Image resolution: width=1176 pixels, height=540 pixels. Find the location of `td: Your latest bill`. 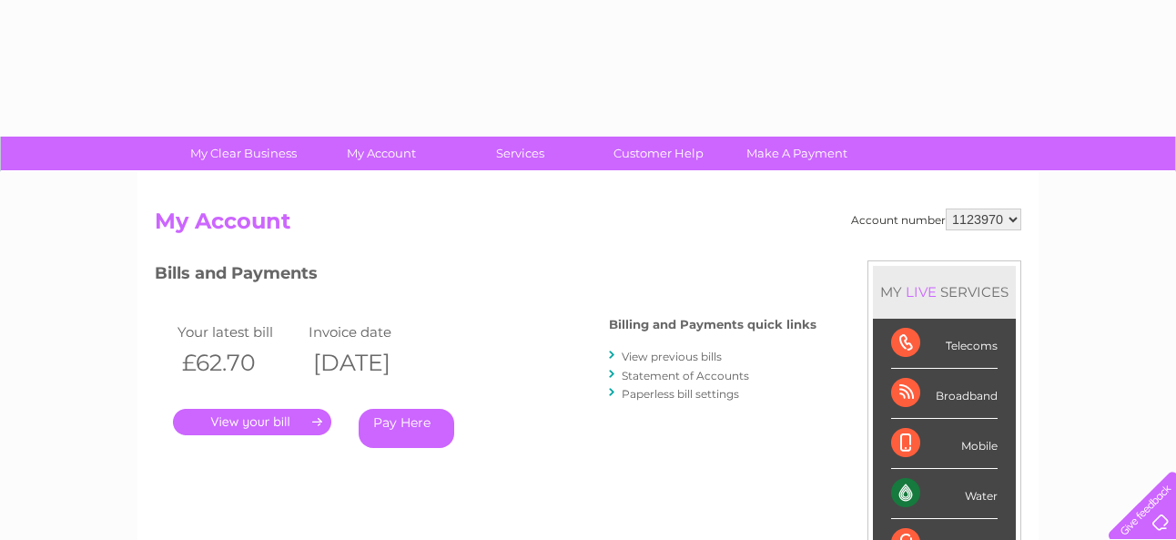

td: Your latest bill is located at coordinates (239, 331).